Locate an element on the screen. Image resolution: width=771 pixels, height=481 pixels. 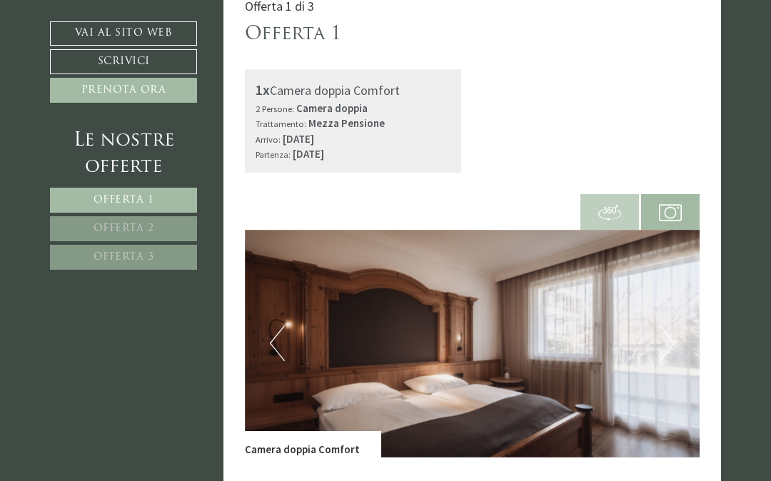
span: Offerta 2 is located at coordinates (124, 229).